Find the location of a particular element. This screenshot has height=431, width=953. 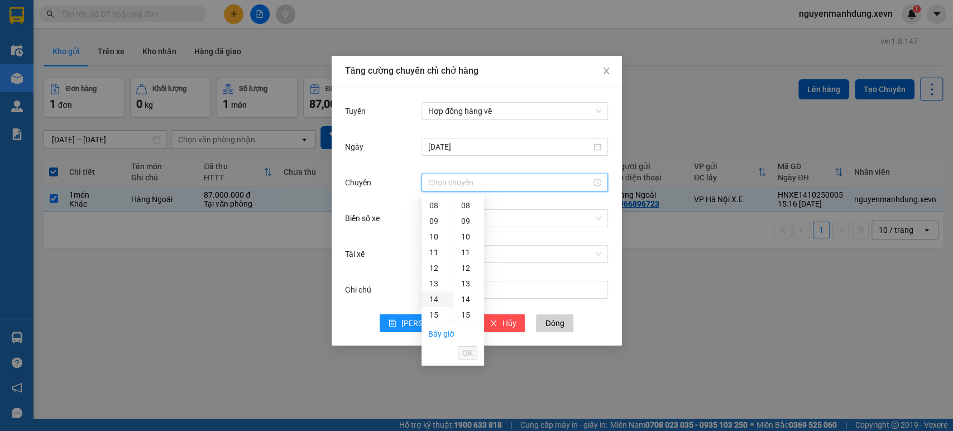

button: Đóng is located at coordinates (554, 323).